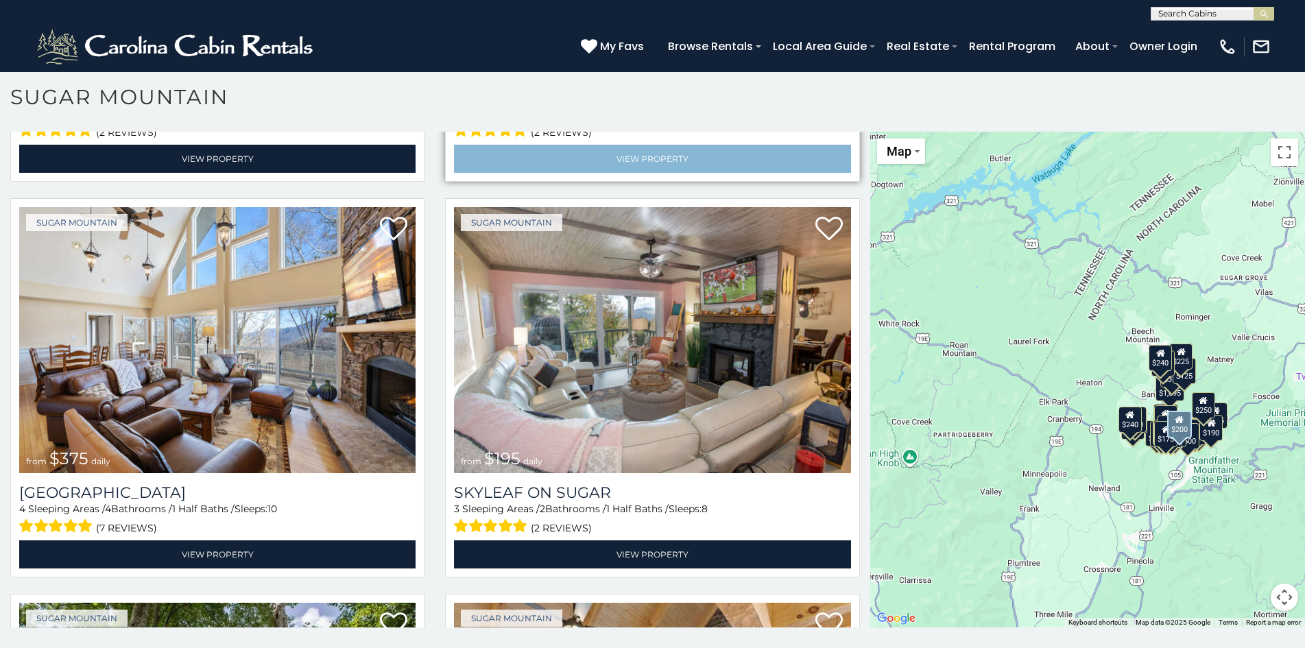 Image resolution: width=1305 pixels, height=648 pixels. Describe the element at coordinates (542, 509) in the screenshot. I see `span: 2` at that location.